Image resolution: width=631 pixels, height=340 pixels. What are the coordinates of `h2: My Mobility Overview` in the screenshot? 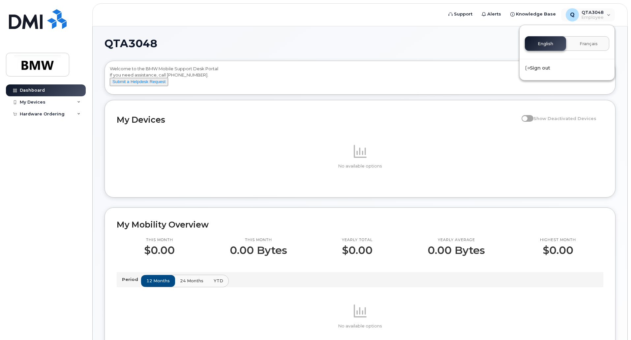 It's located at (360, 224).